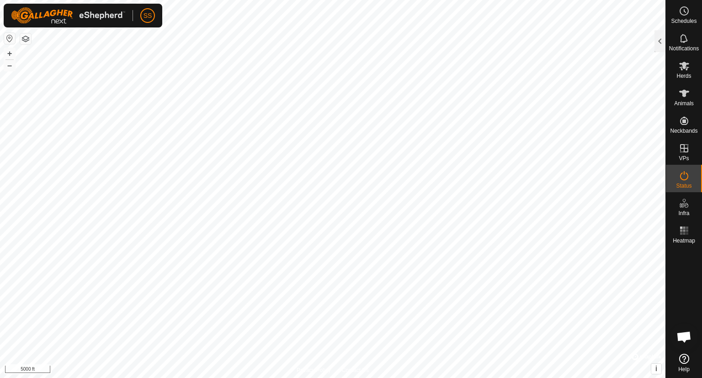 The height and width of the screenshot is (378, 702). What do you see at coordinates (314, 370) in the screenshot?
I see `a: Privacy Policy` at bounding box center [314, 370].